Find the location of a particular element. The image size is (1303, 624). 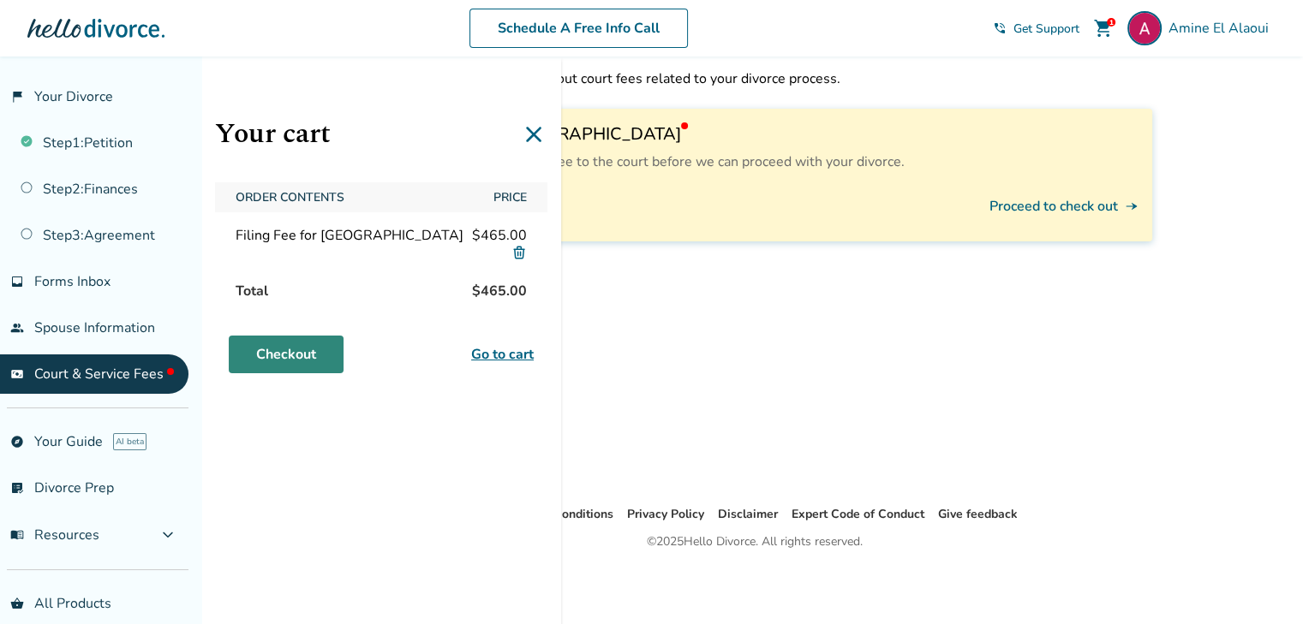

span: AI beta is located at coordinates (129, 442).